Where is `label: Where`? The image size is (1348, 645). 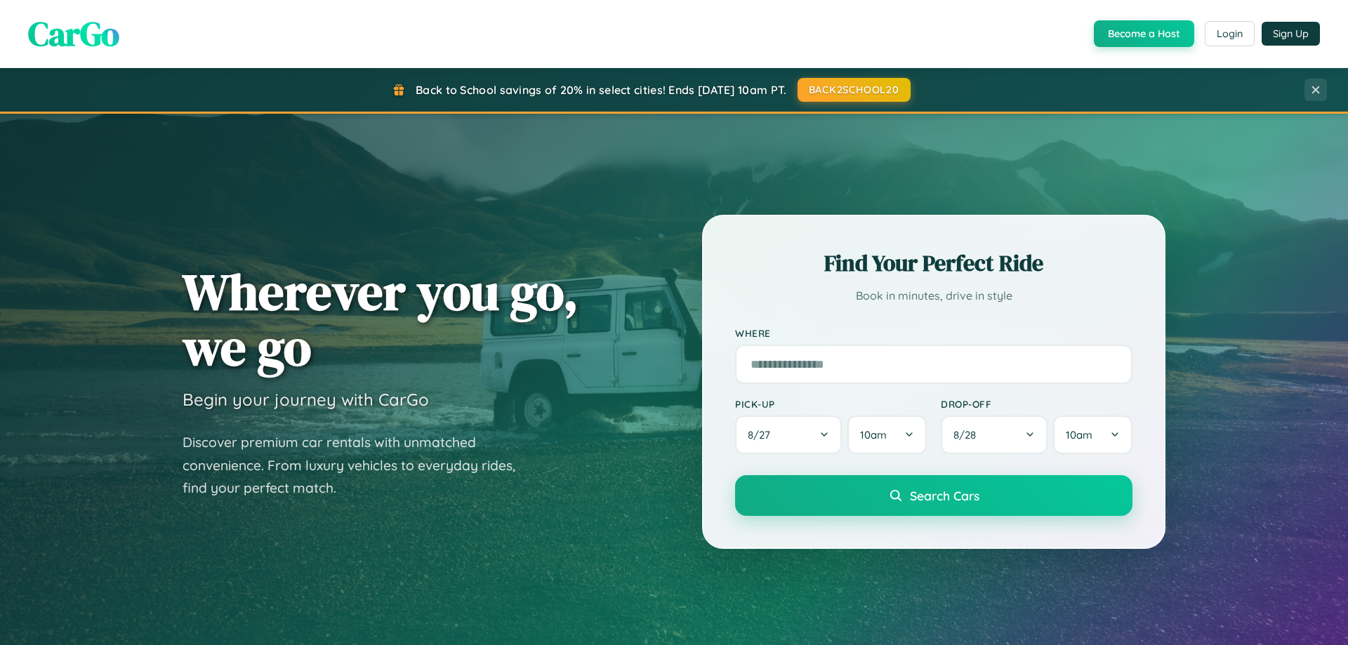
label: Where is located at coordinates (934, 333).